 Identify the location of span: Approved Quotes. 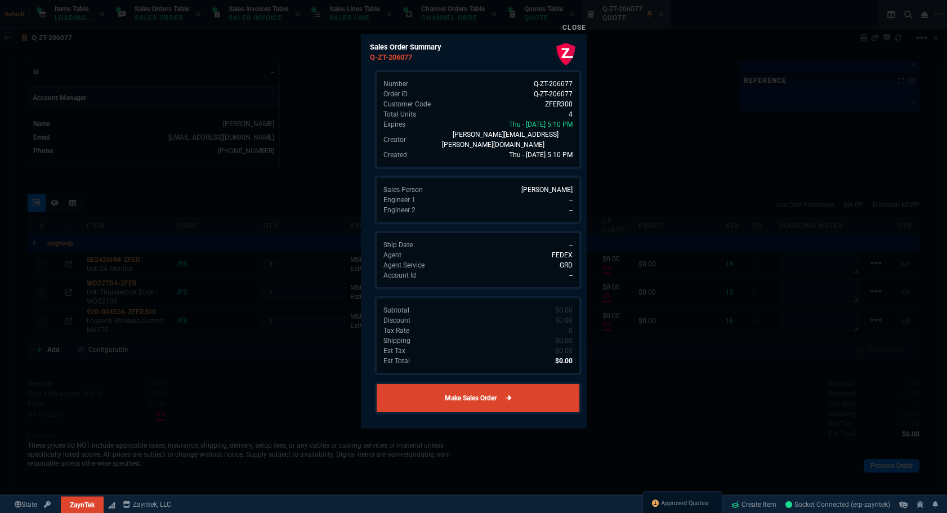
(685, 503).